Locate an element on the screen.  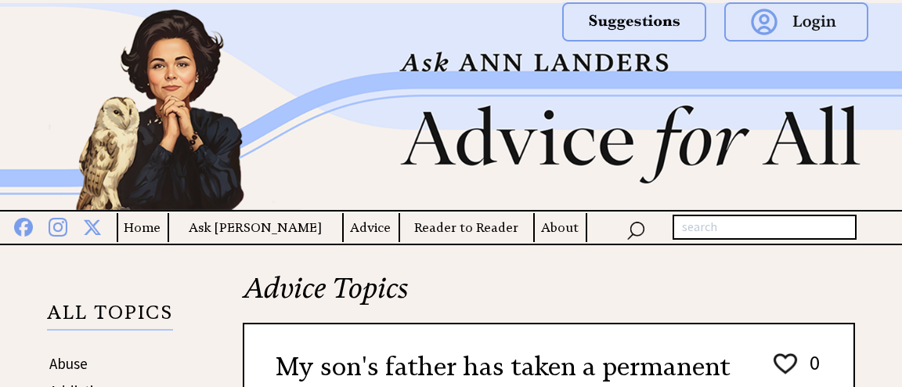
img: search_nav.png is located at coordinates (636, 229).